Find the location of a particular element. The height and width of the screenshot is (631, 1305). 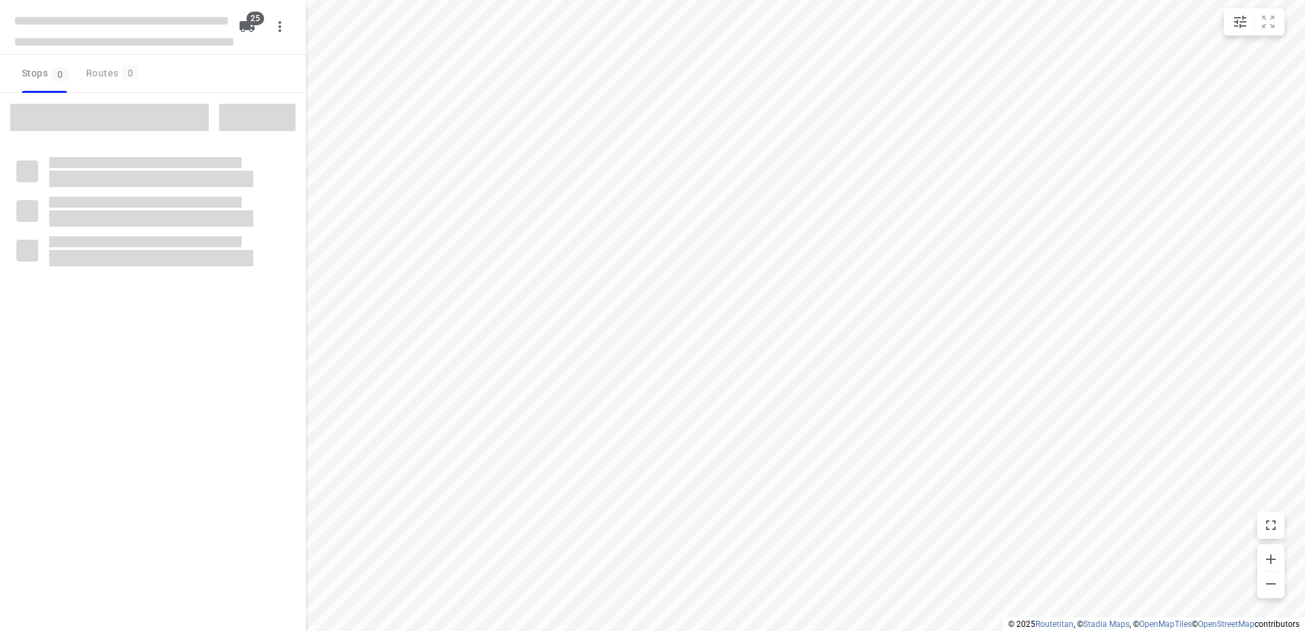

li: © 2025 , © , © © contributors is located at coordinates (1154, 624).